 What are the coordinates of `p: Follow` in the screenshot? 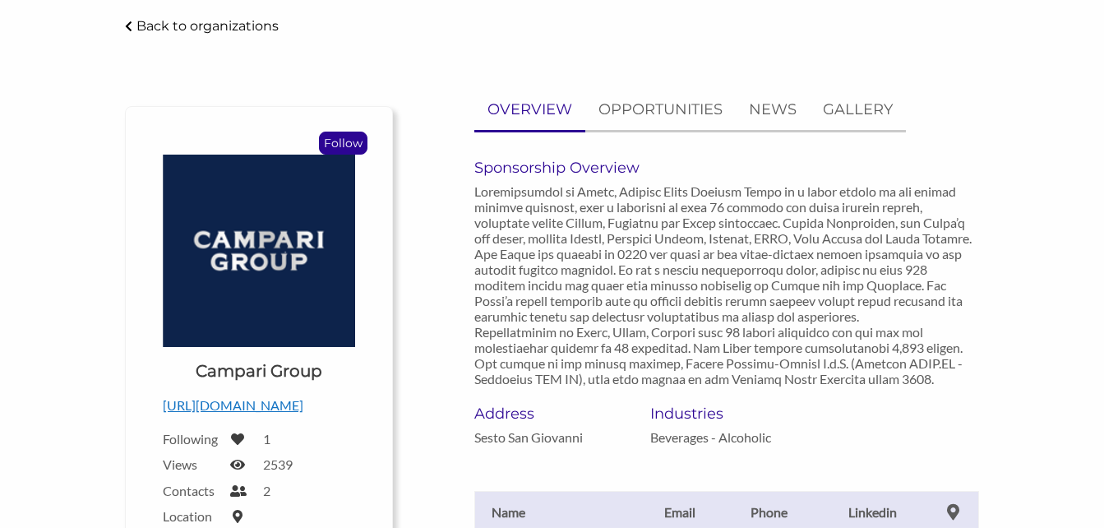 It's located at (343, 143).